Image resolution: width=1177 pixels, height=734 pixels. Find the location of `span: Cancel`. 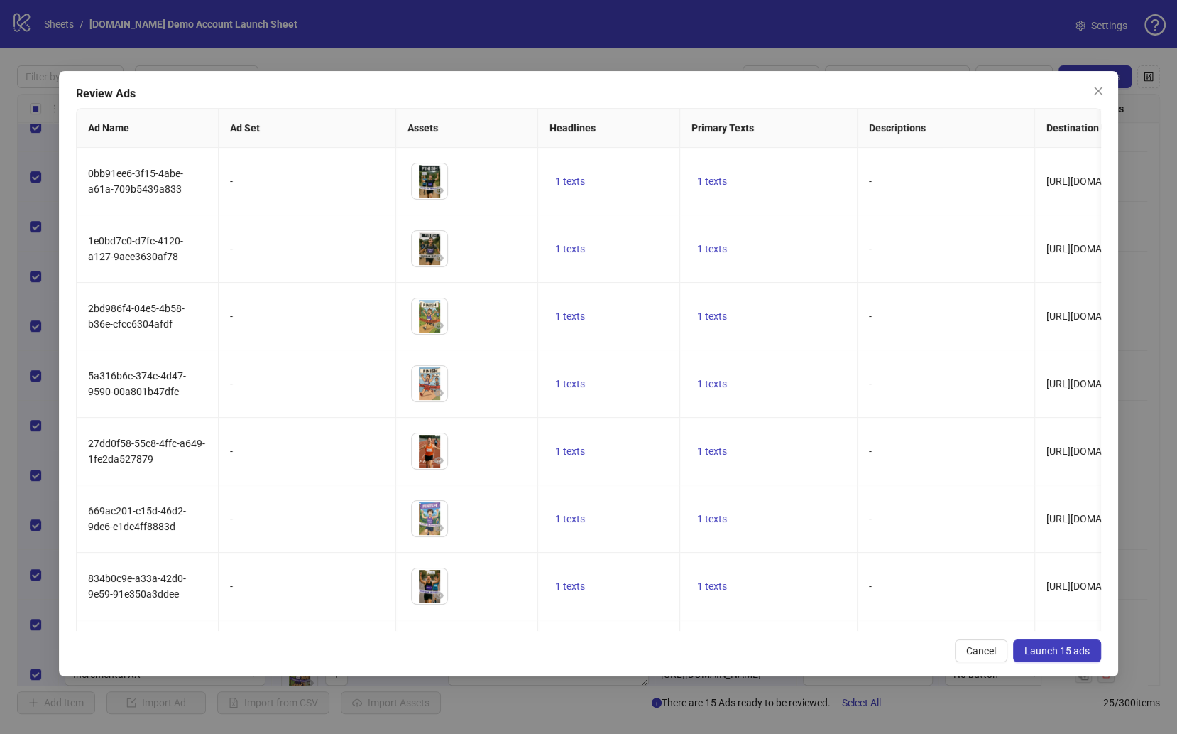

span: Cancel is located at coordinates (981, 651).